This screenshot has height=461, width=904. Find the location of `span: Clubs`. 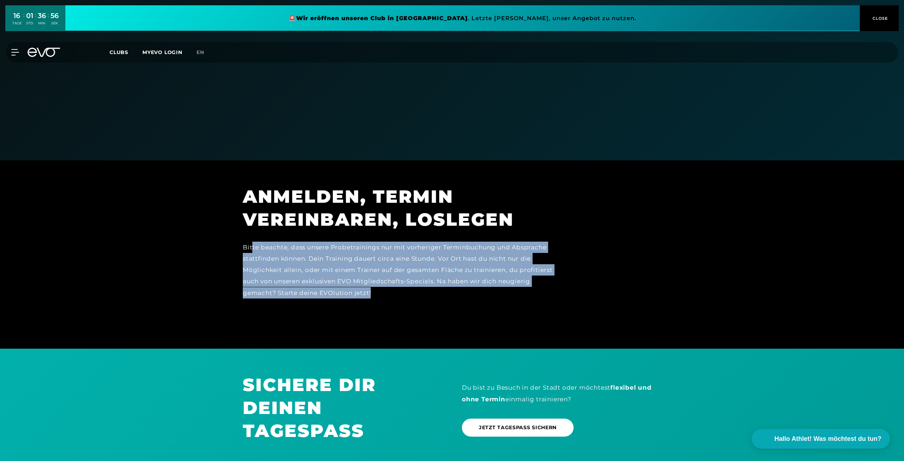

span: Clubs is located at coordinates (119, 52).